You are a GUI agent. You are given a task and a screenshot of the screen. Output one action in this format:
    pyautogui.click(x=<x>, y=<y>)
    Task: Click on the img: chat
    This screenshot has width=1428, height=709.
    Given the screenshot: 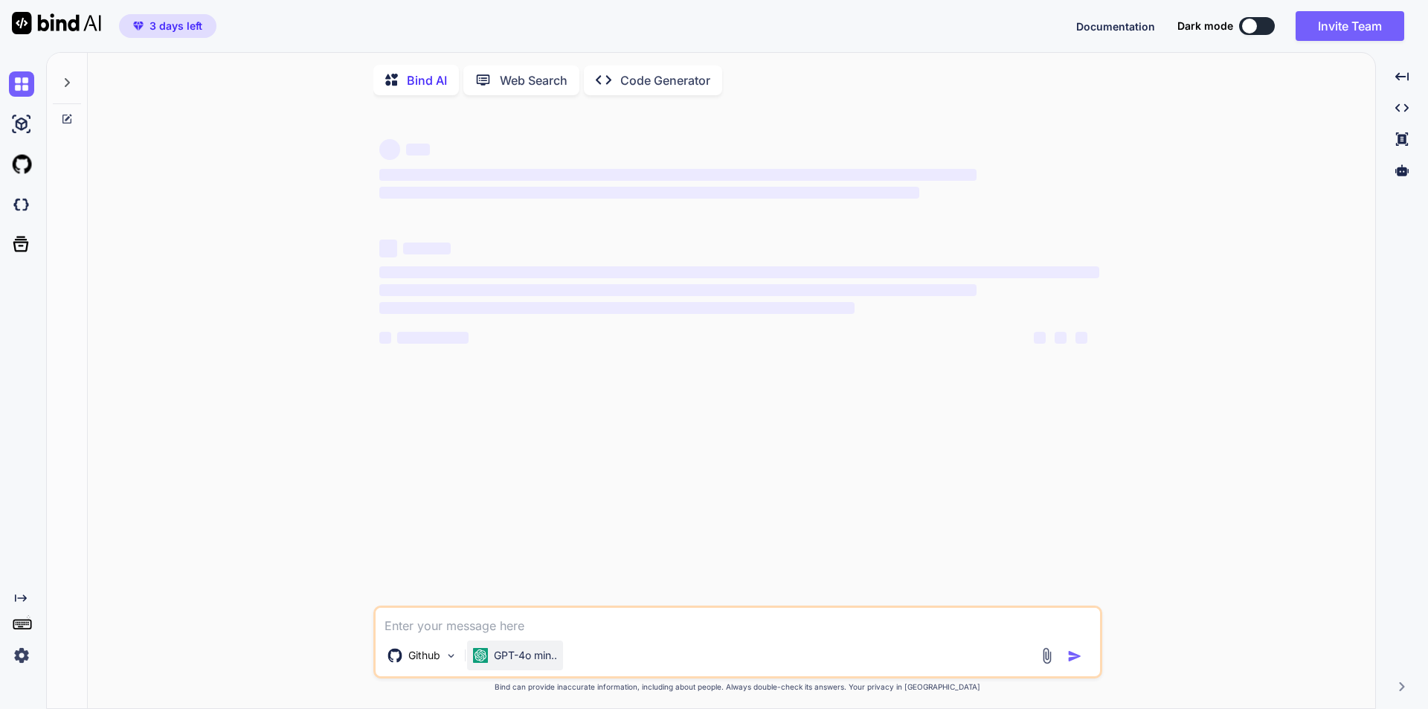 What is the action you would take?
    pyautogui.click(x=22, y=84)
    